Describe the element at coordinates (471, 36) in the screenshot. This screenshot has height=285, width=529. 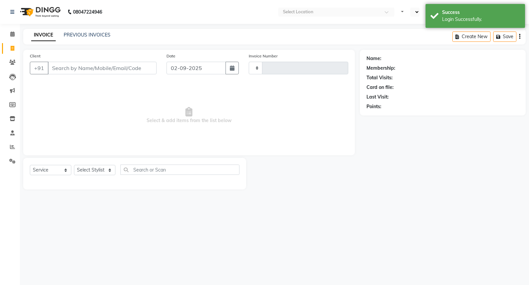
I see `button: Create New` at that location.